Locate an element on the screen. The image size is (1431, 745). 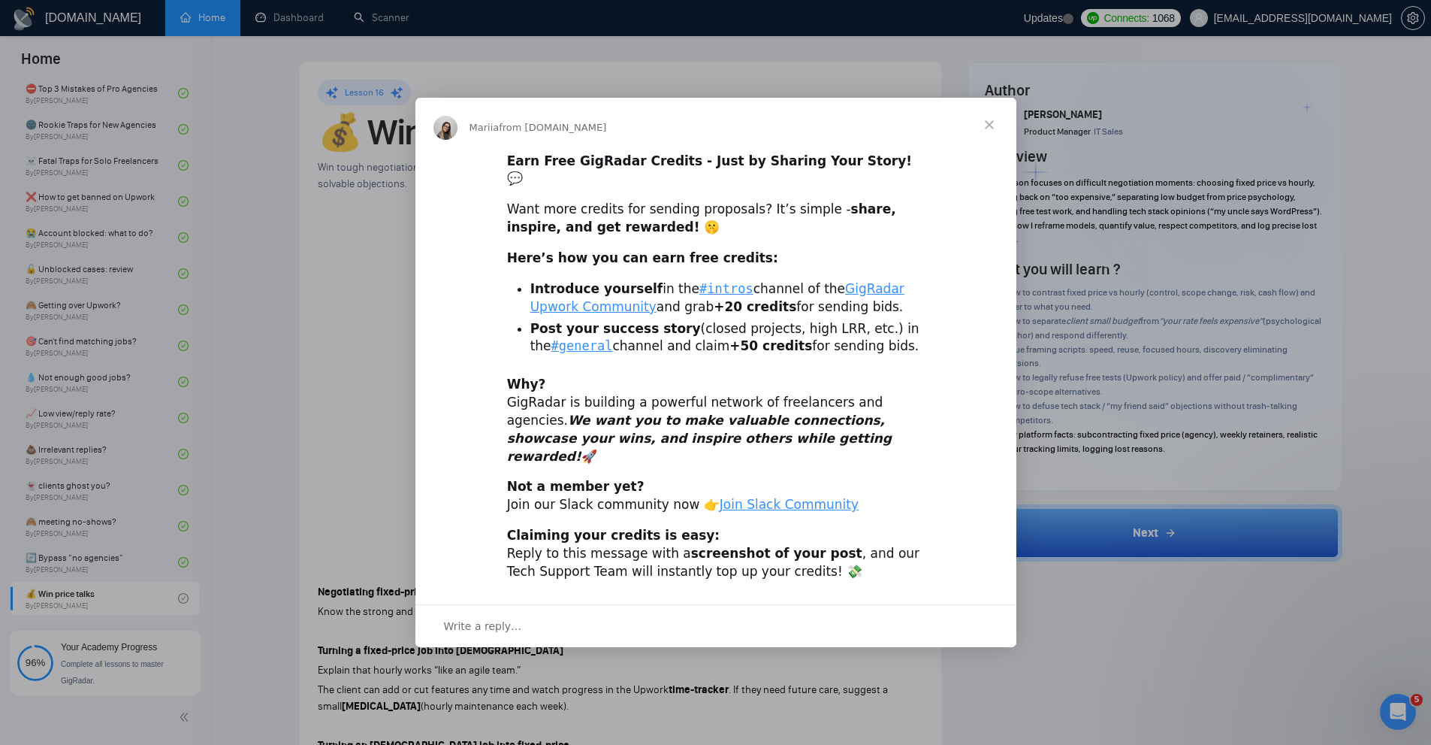
span: Mariia is located at coordinates (485, 127).